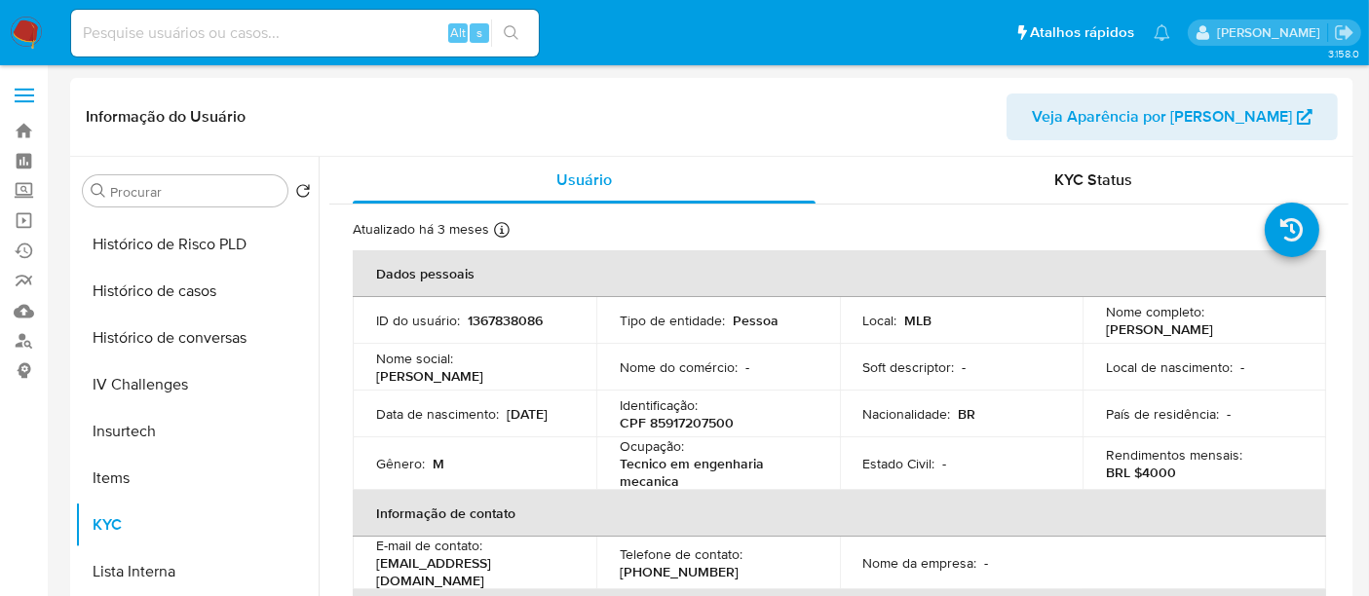  What do you see at coordinates (1344, 32) in the screenshot?
I see `a: Sair` at bounding box center [1344, 32].